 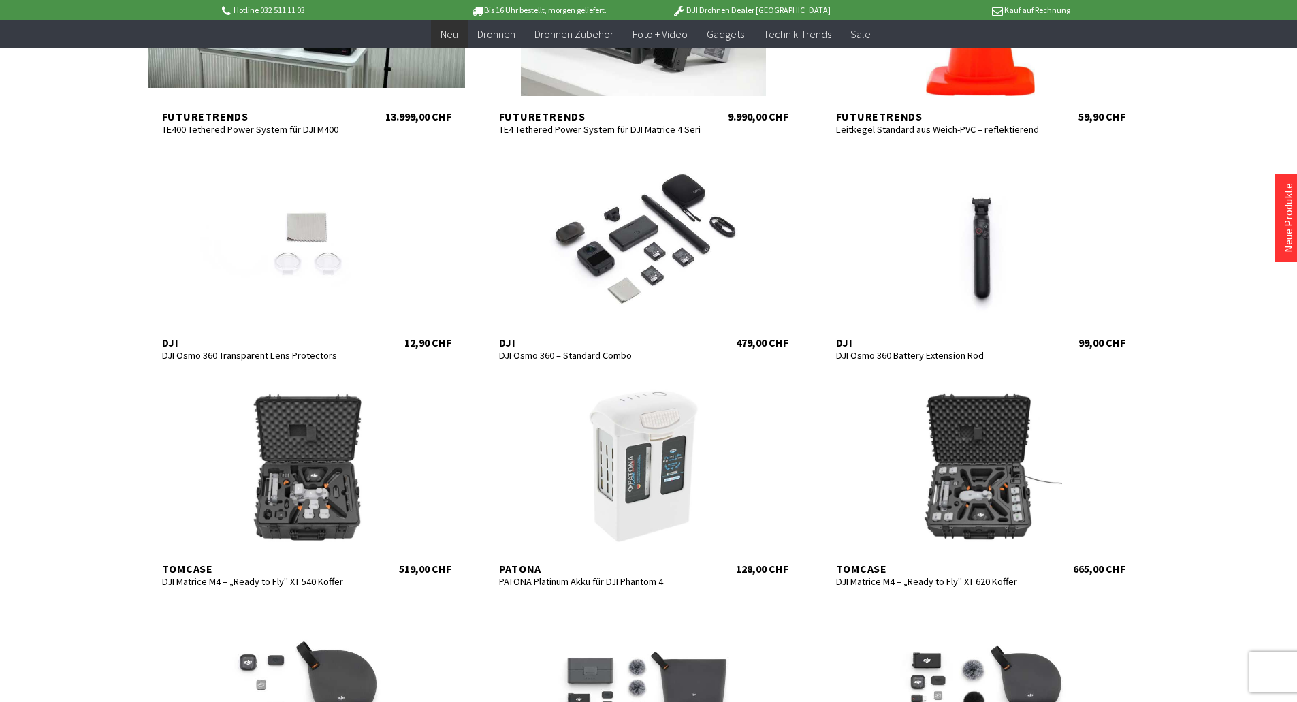 What do you see at coordinates (758, 116) in the screenshot?
I see `div: 9.990,00 CHF` at bounding box center [758, 116].